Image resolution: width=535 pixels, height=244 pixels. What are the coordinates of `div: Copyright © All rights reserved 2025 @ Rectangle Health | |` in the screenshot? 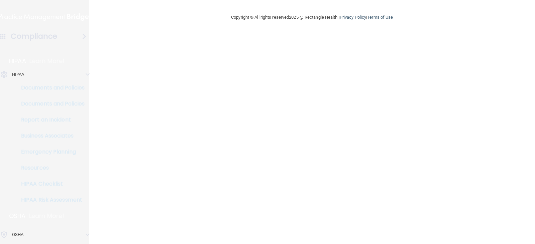 It's located at (312, 17).